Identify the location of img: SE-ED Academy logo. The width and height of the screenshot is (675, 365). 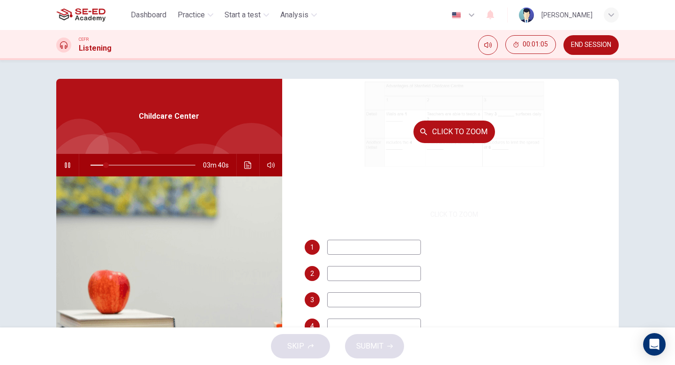
(81, 15).